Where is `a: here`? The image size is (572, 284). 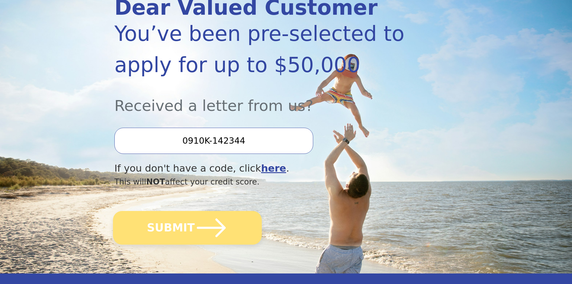 a: here is located at coordinates (273, 168).